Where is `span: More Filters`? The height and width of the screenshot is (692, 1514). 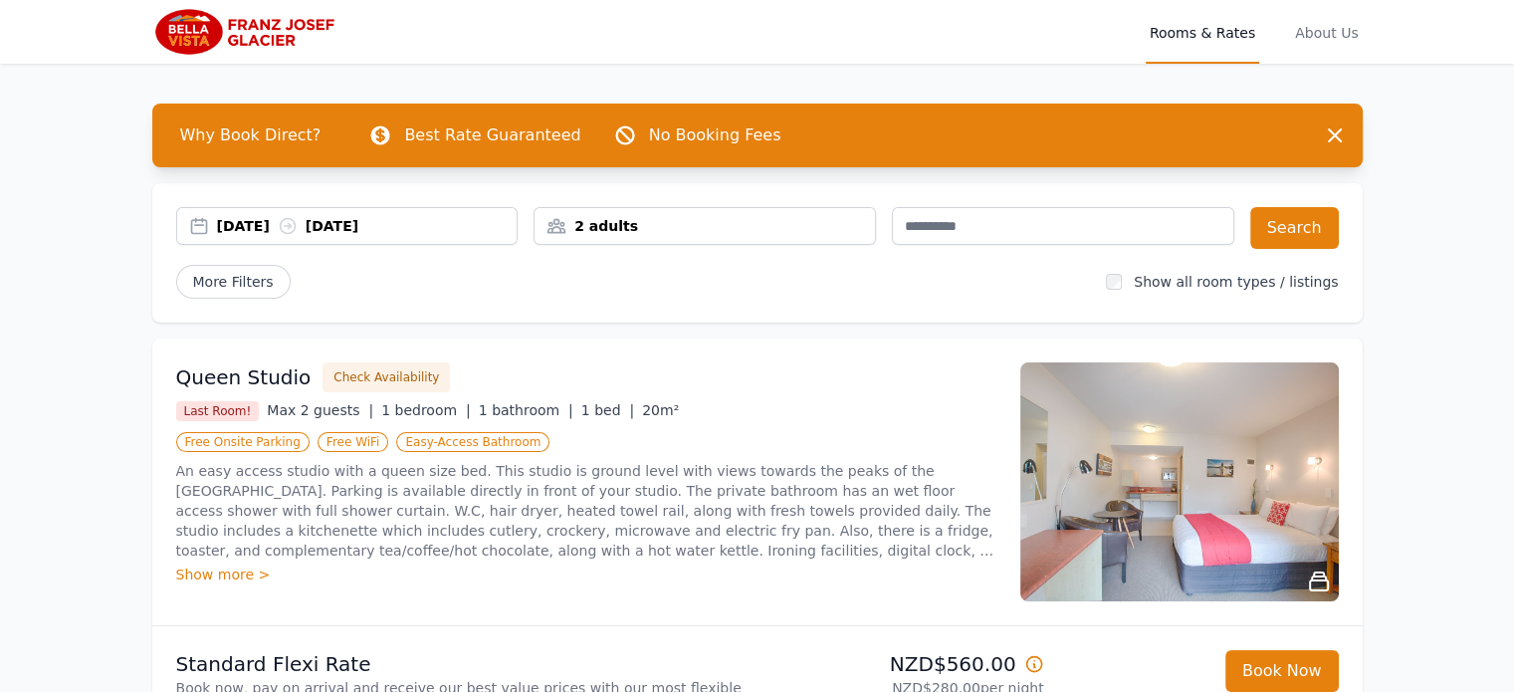 span: More Filters is located at coordinates (233, 282).